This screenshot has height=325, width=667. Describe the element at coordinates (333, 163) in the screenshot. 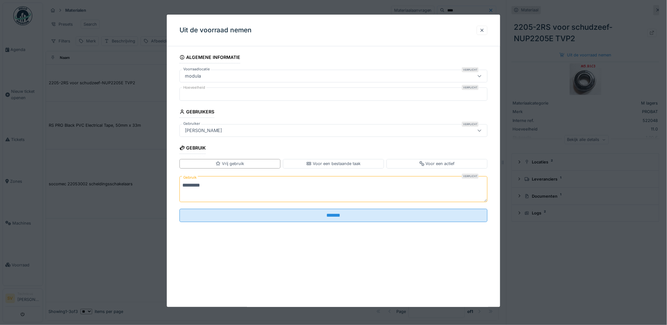

I see `div: Voor een bestaande taak` at that location.